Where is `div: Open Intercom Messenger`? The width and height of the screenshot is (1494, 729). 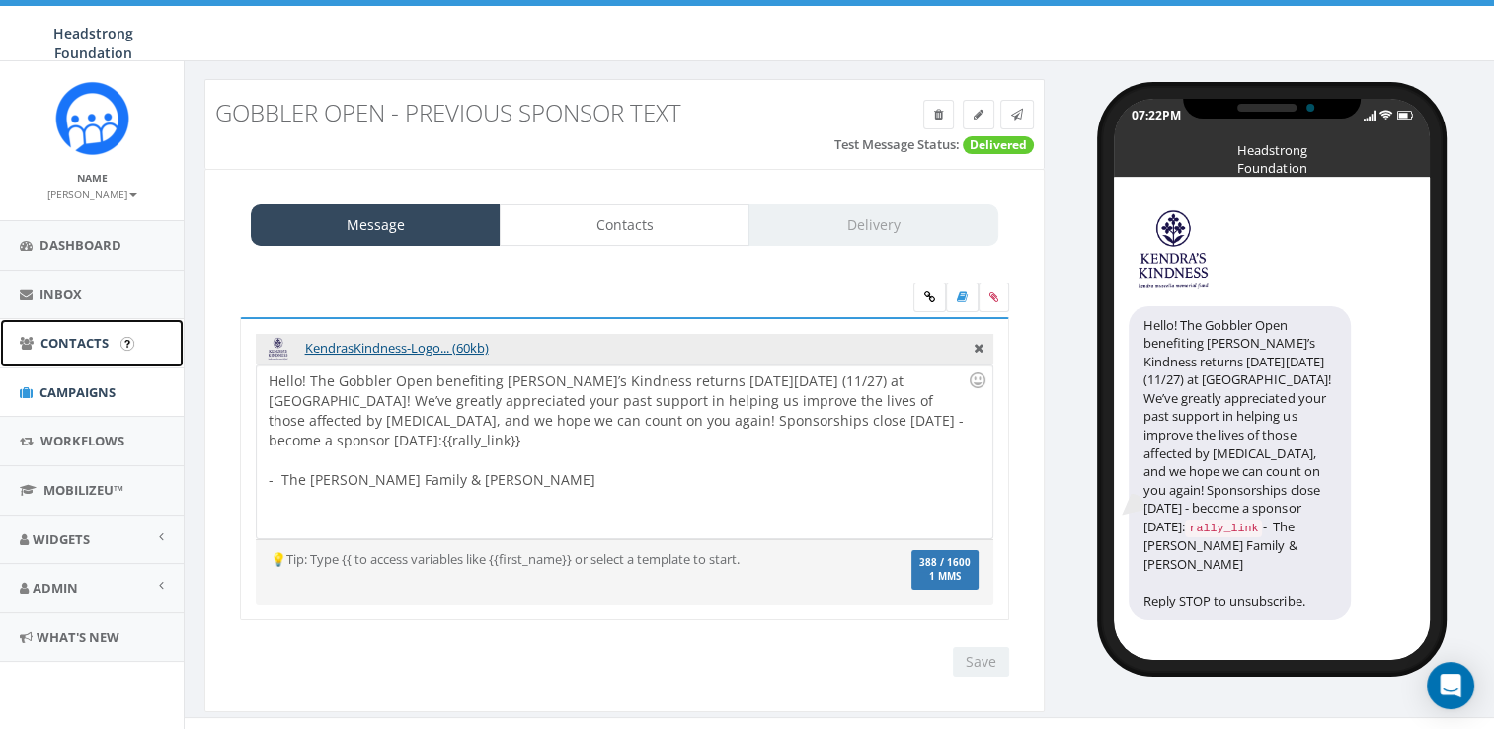 div: Open Intercom Messenger is located at coordinates (1450, 685).